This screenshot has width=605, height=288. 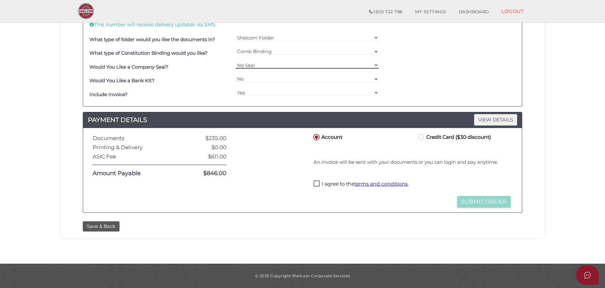 What do you see at coordinates (134, 147) in the screenshot?
I see `div: Printing & Delivery` at bounding box center [134, 147].